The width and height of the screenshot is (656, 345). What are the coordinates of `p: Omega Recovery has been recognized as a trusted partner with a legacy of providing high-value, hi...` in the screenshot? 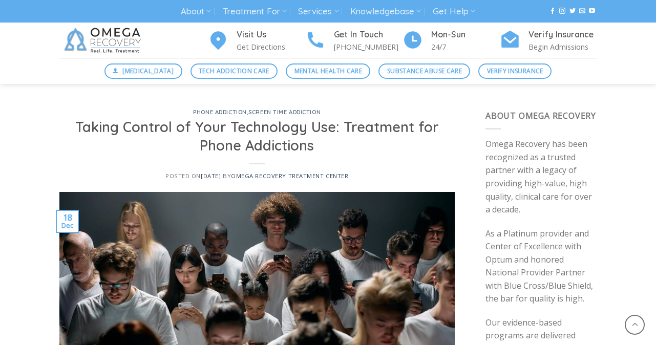 It's located at (541, 177).